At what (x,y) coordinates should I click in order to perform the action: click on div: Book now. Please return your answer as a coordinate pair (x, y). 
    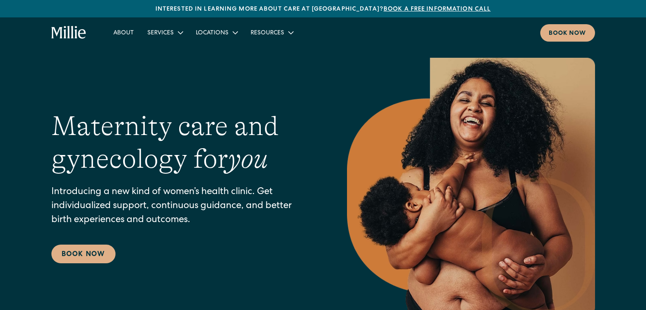
    Looking at the image, I should click on (568, 34).